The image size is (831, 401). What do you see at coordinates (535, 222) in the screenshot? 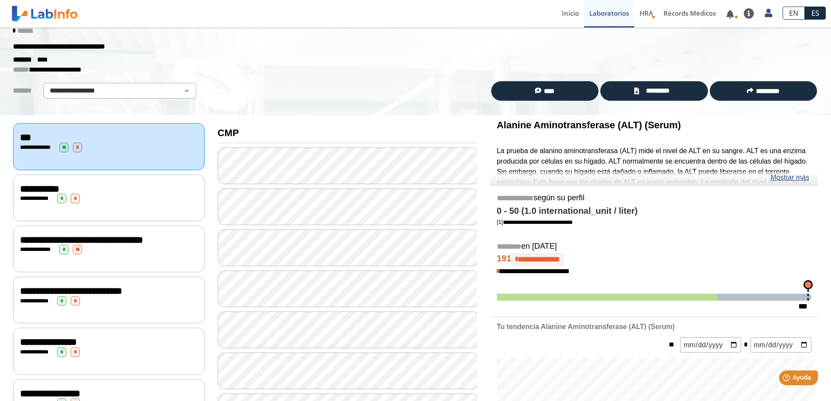
I see `a: [1]` at bounding box center [535, 222].